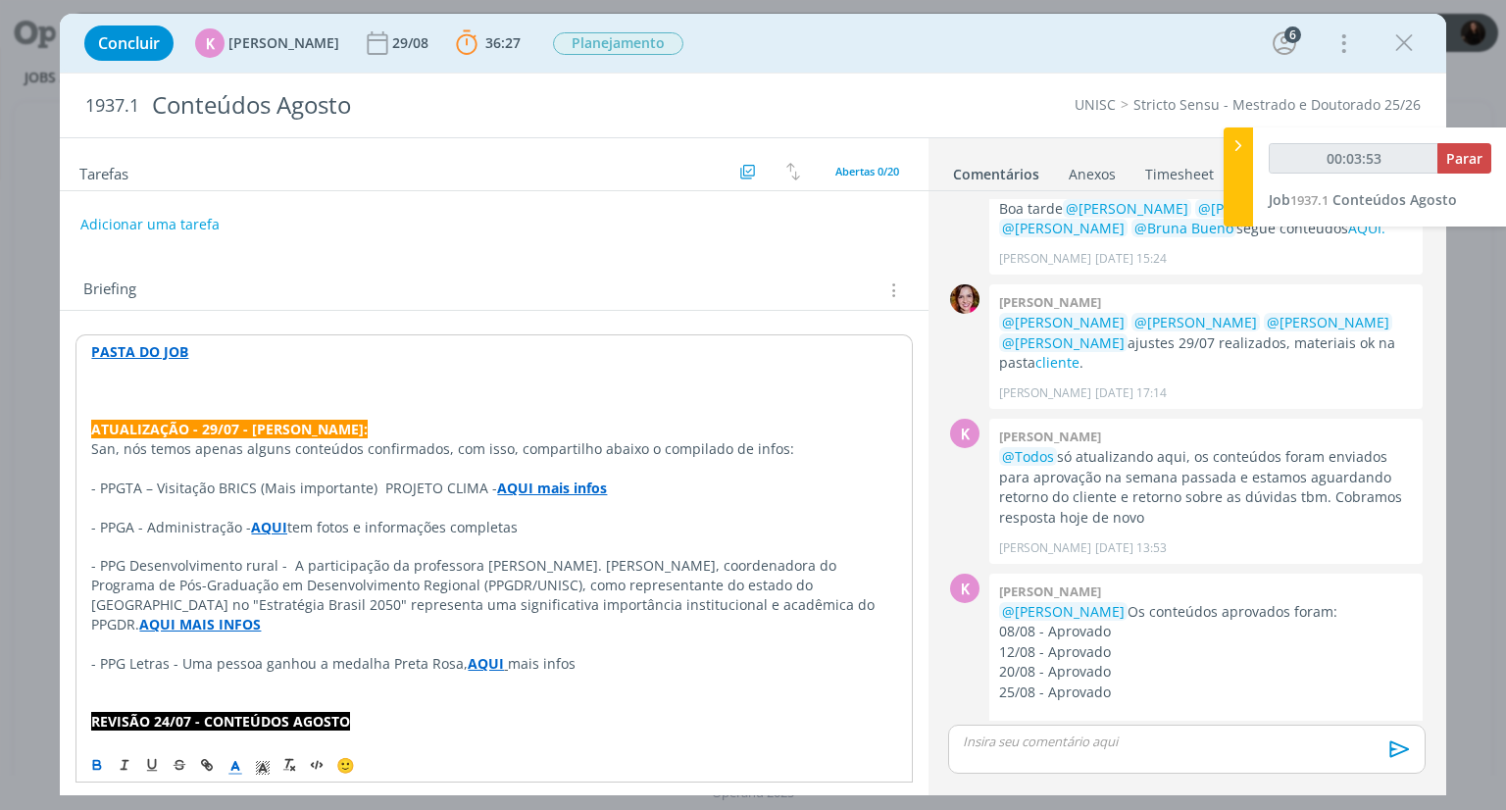  I want to click on span: Tarefas, so click(104, 172).